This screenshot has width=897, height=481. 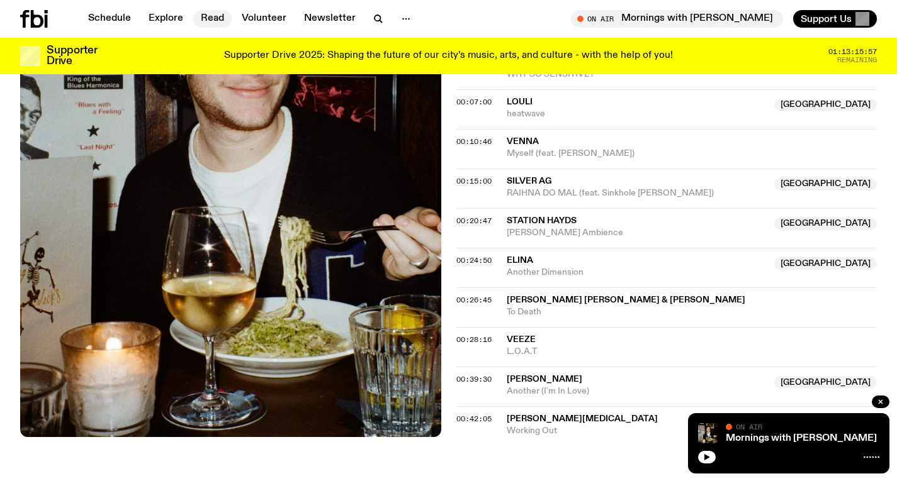 I want to click on span: 00:15:00, so click(x=474, y=181).